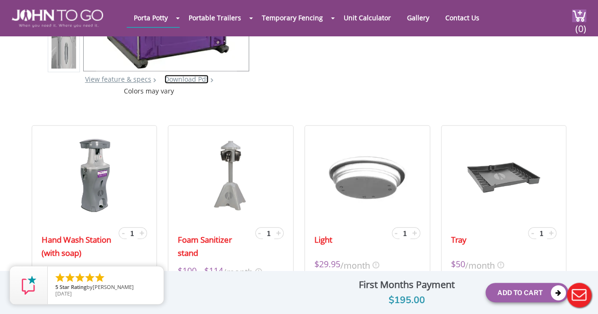 This screenshot has height=314, width=598. What do you see at coordinates (155, 80) in the screenshot?
I see `img: right arrow icon` at bounding box center [155, 80].